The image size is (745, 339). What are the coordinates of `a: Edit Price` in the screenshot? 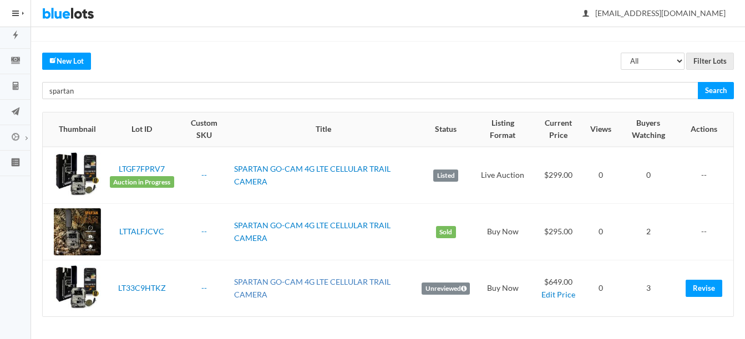 It's located at (558, 294).